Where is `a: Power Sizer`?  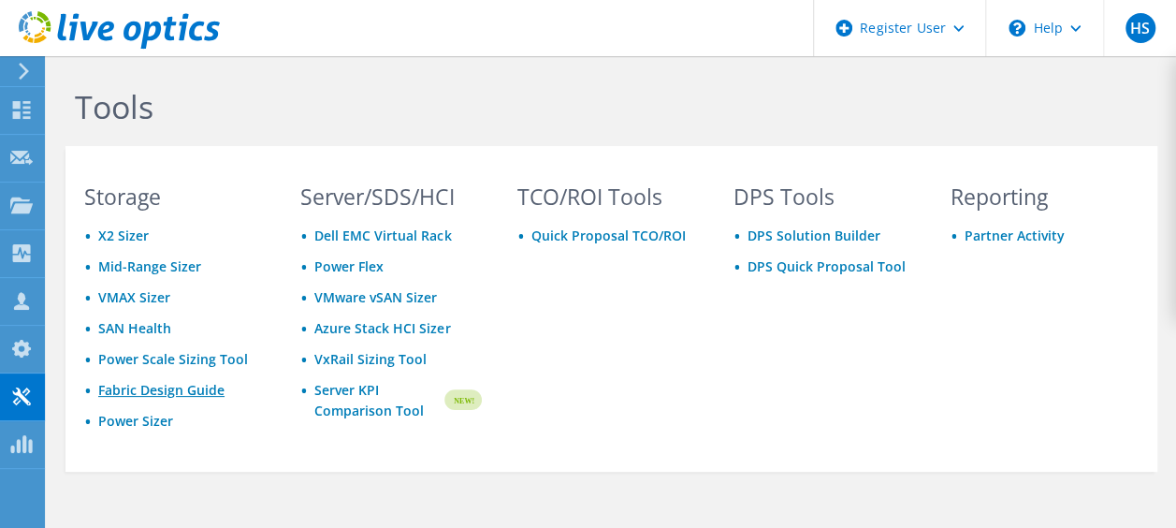
a: Power Sizer is located at coordinates (136, 420).